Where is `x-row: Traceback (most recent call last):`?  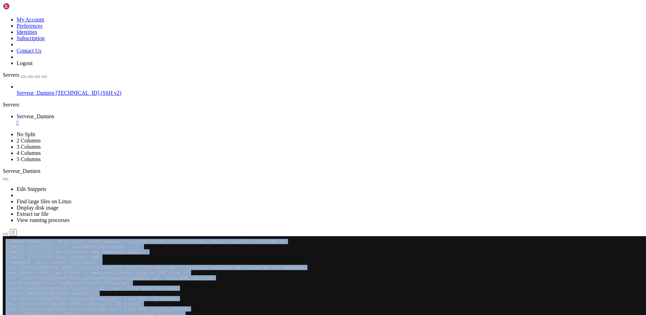 x-row: Traceback (most recent call last): is located at coordinates (279, 26).